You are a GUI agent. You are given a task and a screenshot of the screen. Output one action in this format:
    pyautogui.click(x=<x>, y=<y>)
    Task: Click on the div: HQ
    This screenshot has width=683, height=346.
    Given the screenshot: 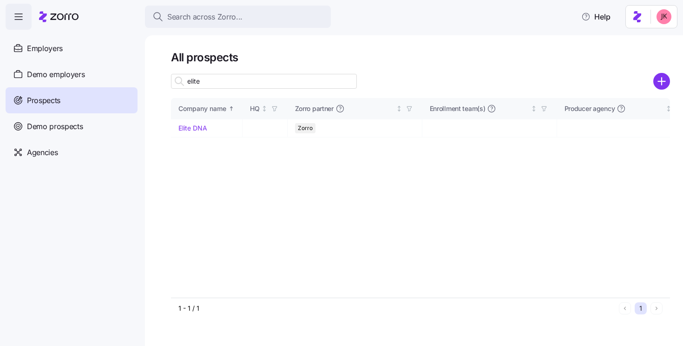 What is the action you would take?
    pyautogui.click(x=255, y=109)
    